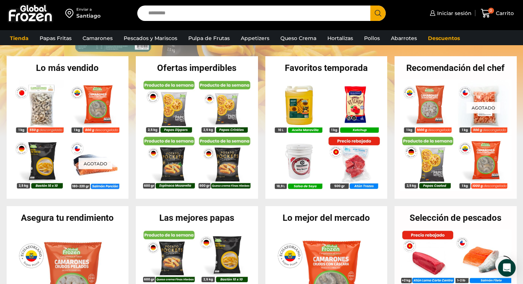 The image size is (523, 284). What do you see at coordinates (404, 38) in the screenshot?
I see `a: Abarrotes` at bounding box center [404, 38].